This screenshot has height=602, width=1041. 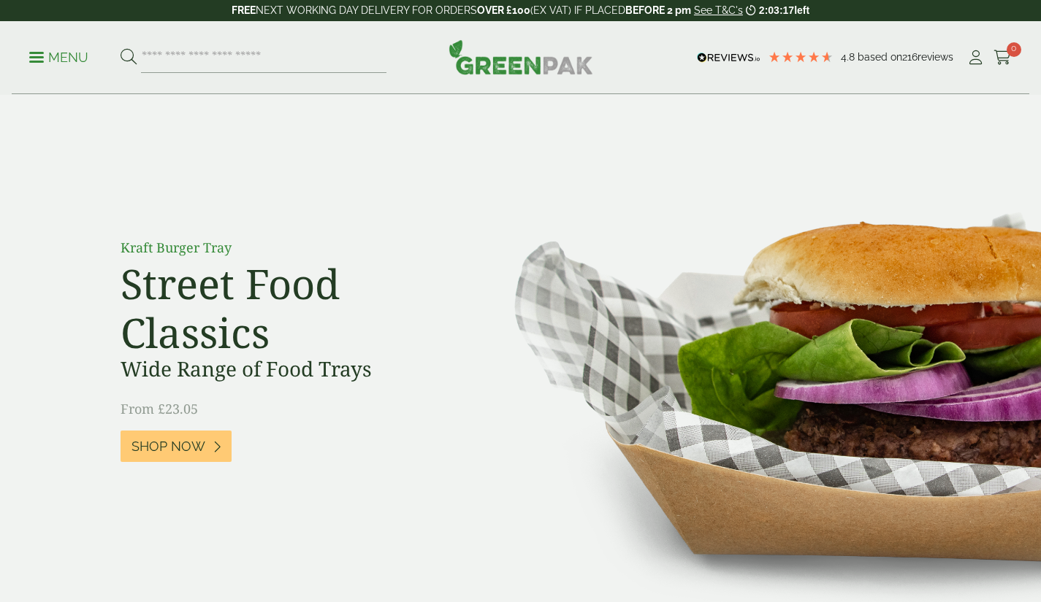 What do you see at coordinates (285, 308) in the screenshot?
I see `h2: Street Food Classics` at bounding box center [285, 308].